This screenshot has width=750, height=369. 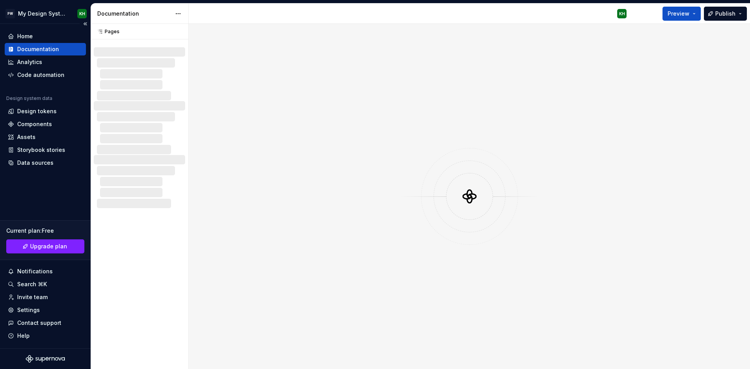 I want to click on a: Code automation, so click(x=45, y=75).